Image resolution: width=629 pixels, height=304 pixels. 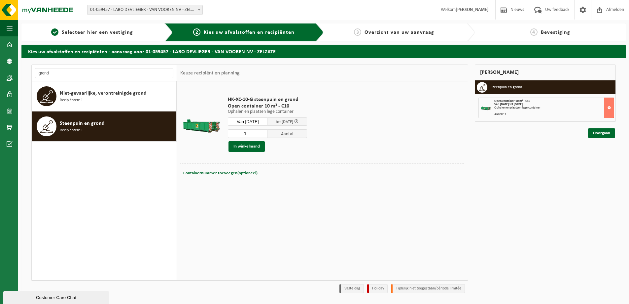 I want to click on span: Selecteer hier een vestiging, so click(x=97, y=32).